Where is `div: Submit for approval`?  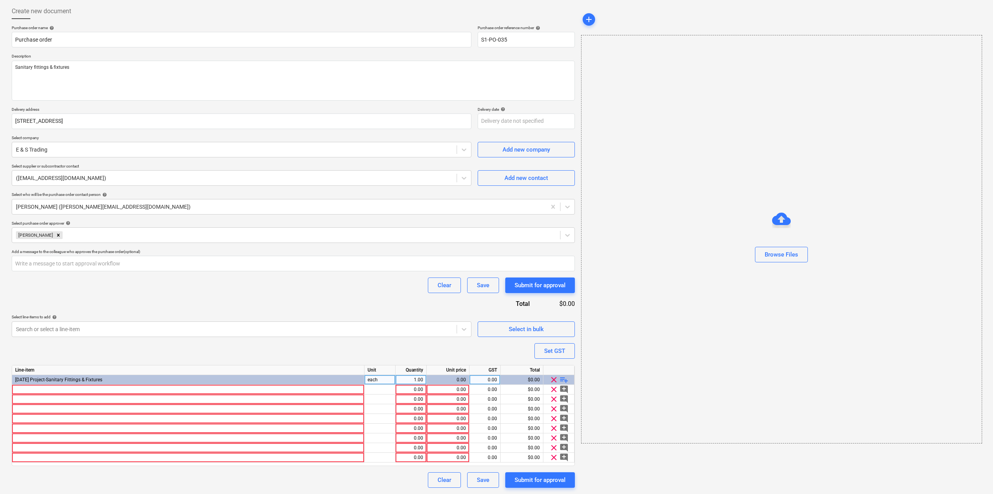 div: Submit for approval is located at coordinates (540, 285).